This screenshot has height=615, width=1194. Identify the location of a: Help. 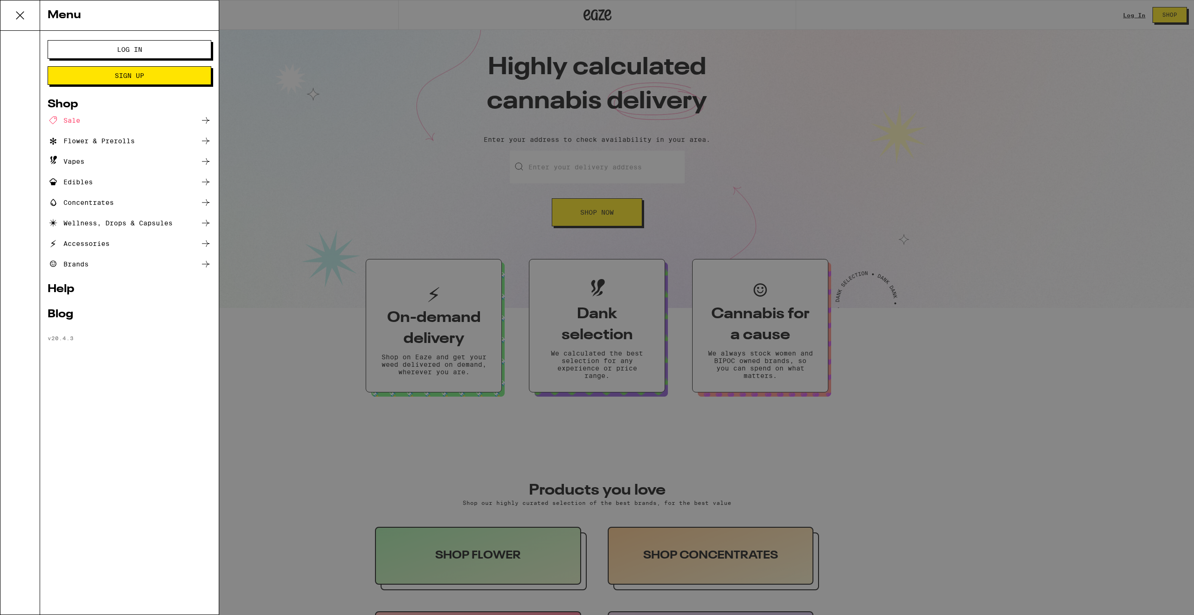
(129, 289).